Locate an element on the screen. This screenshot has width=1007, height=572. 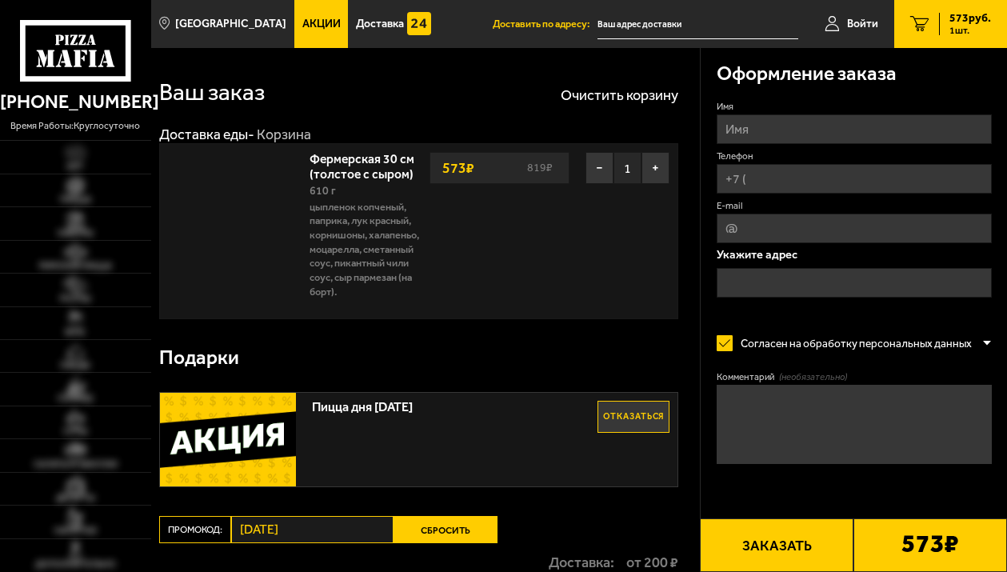
span: 573 руб. is located at coordinates (970, 18).